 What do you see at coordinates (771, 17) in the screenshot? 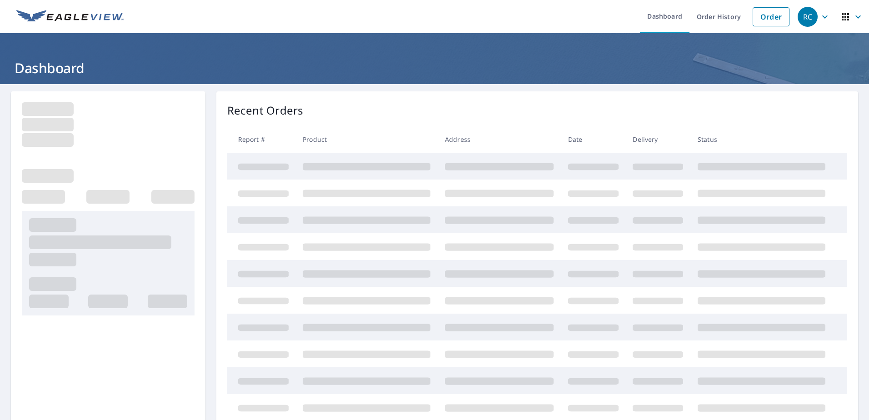
I see `a: Order` at bounding box center [771, 17].